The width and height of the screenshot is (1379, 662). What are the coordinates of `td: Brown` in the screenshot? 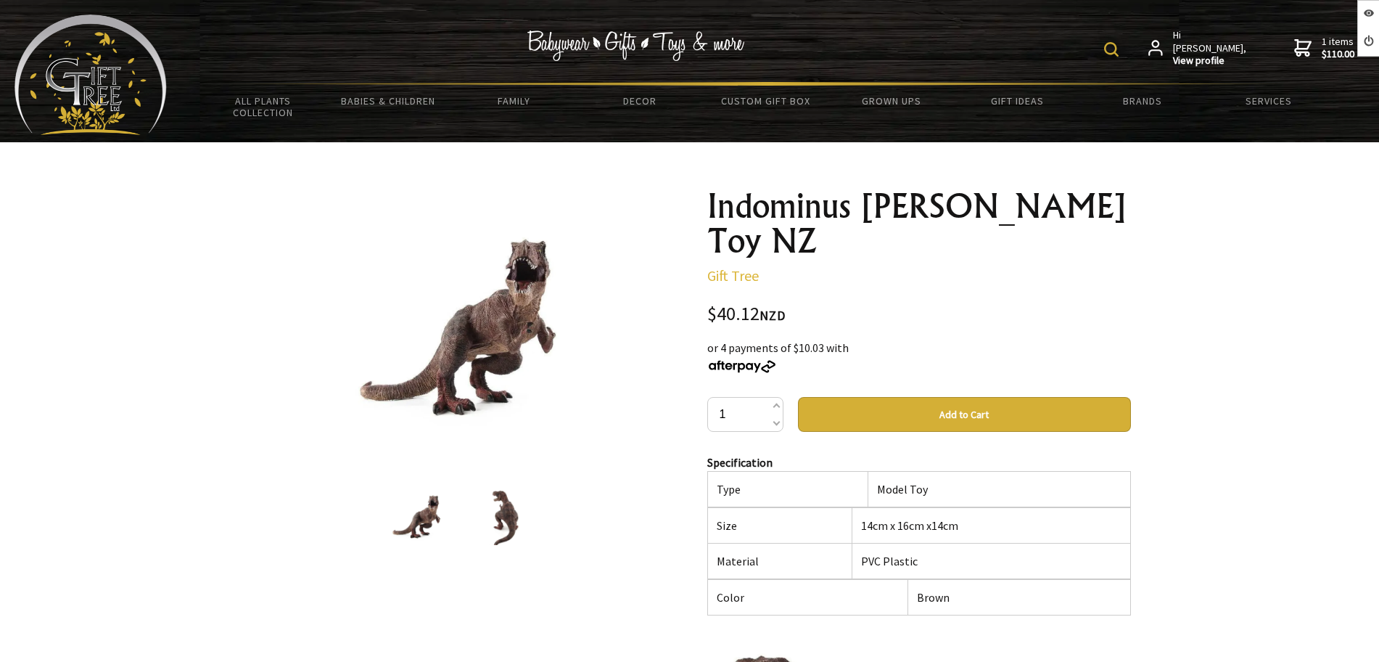 It's located at (1019, 597).